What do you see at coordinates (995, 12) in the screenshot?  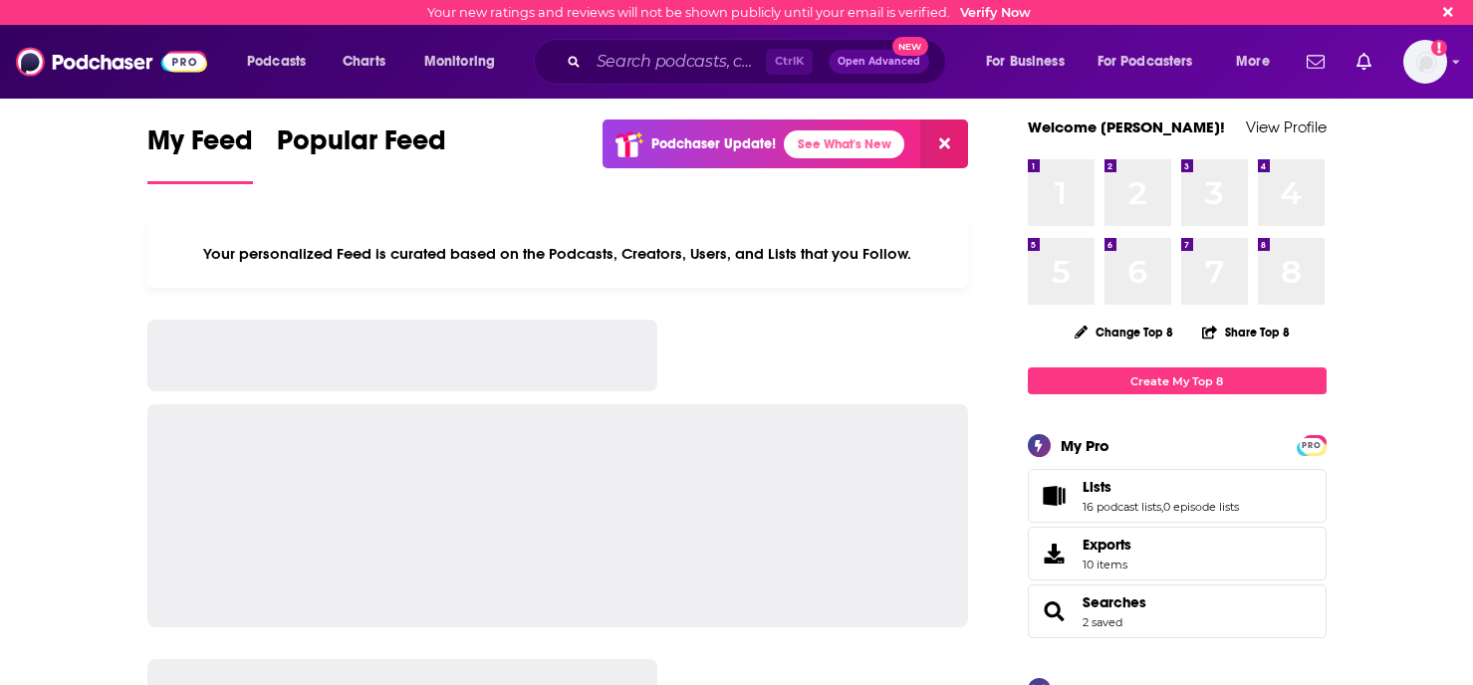 I see `a: Verify Now` at bounding box center [995, 12].